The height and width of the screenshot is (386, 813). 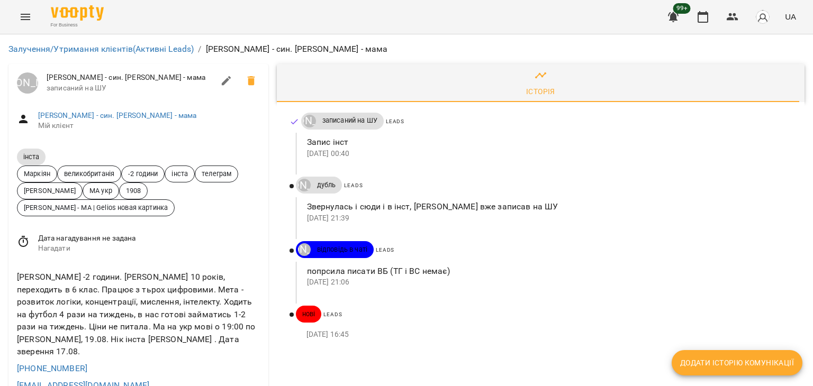 What do you see at coordinates (149, 249) in the screenshot?
I see `span: Нагадати` at bounding box center [149, 249].